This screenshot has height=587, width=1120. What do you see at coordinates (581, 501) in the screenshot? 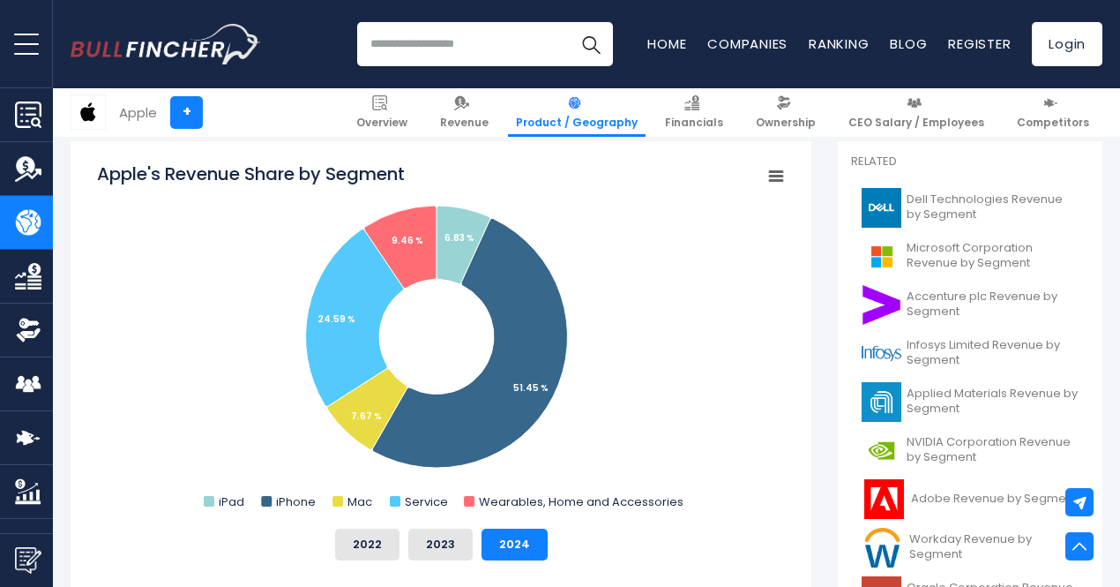
I see `text: Wearables, Home and Accessories` at bounding box center [581, 501].